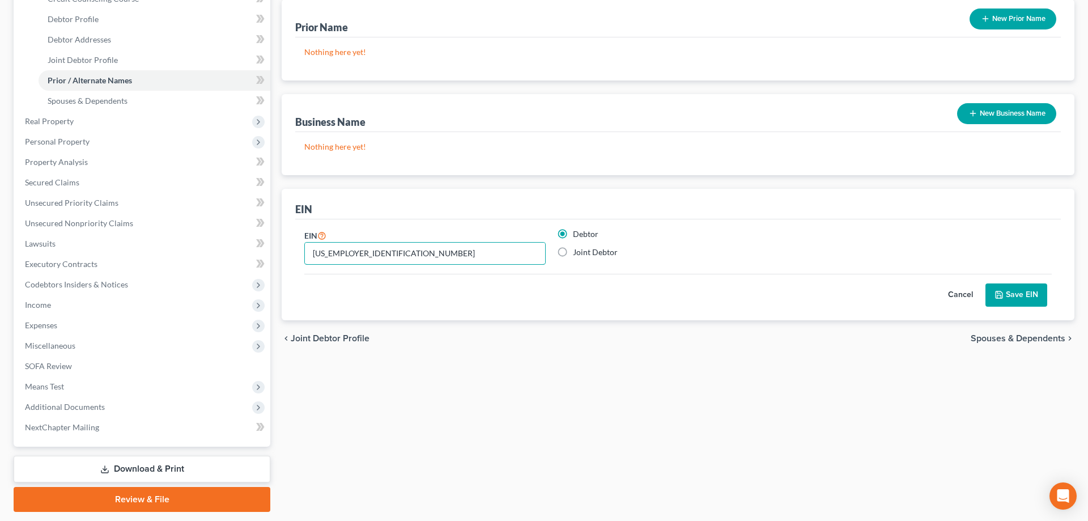 Image resolution: width=1088 pixels, height=521 pixels. Describe the element at coordinates (961, 295) in the screenshot. I see `button: Cancel` at that location.